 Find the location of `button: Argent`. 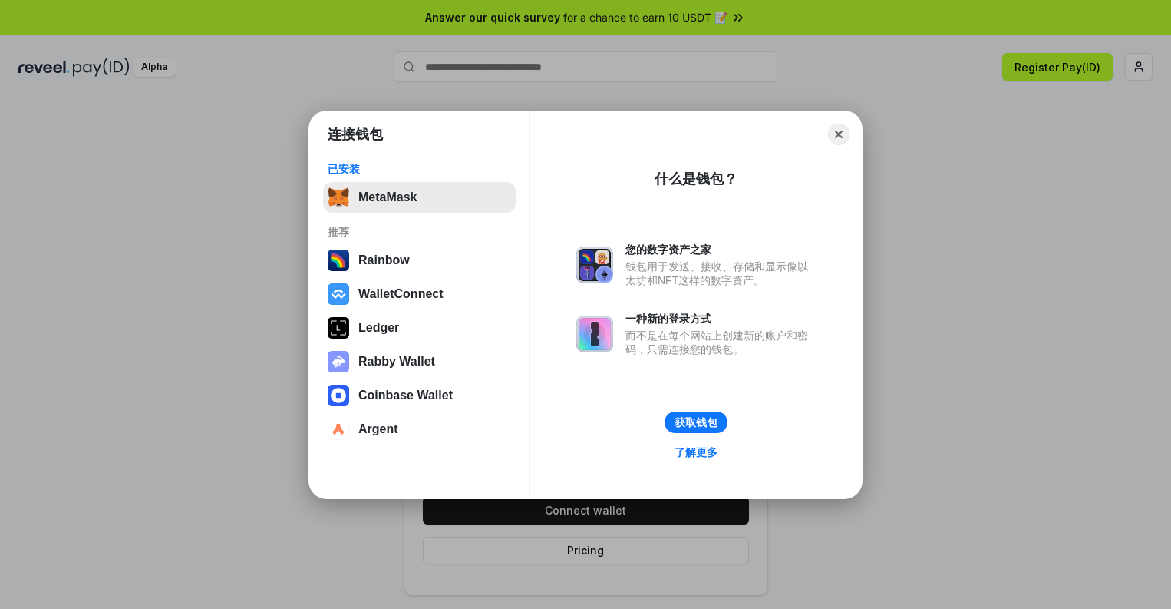

button: Argent is located at coordinates (419, 429).